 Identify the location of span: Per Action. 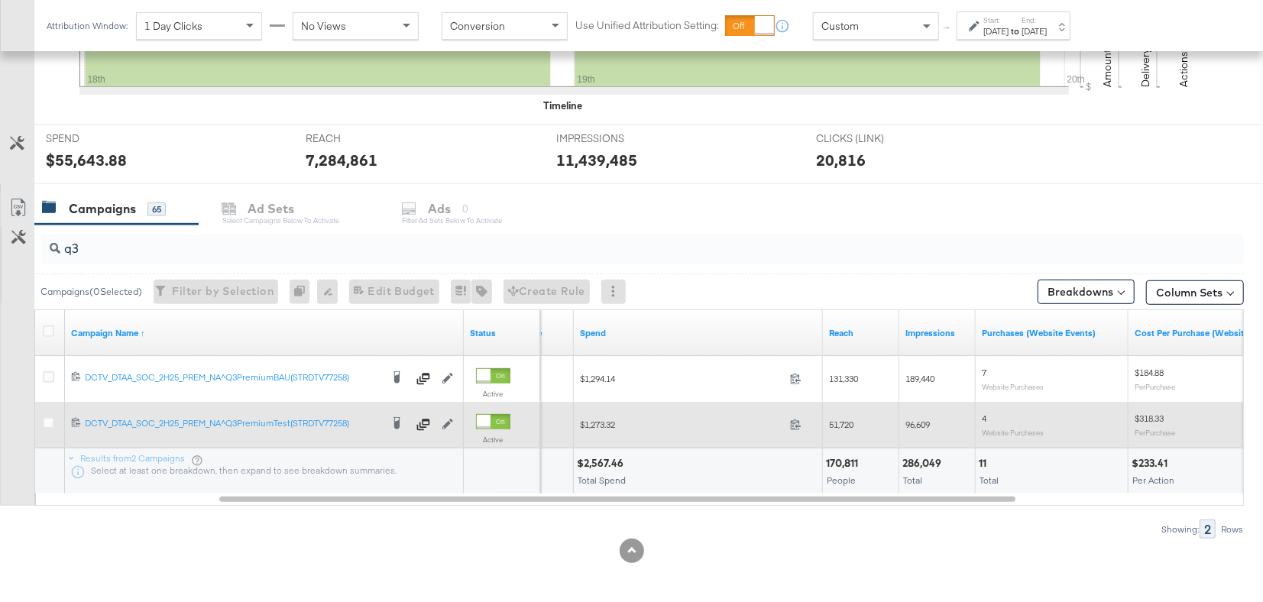
(1153, 480).